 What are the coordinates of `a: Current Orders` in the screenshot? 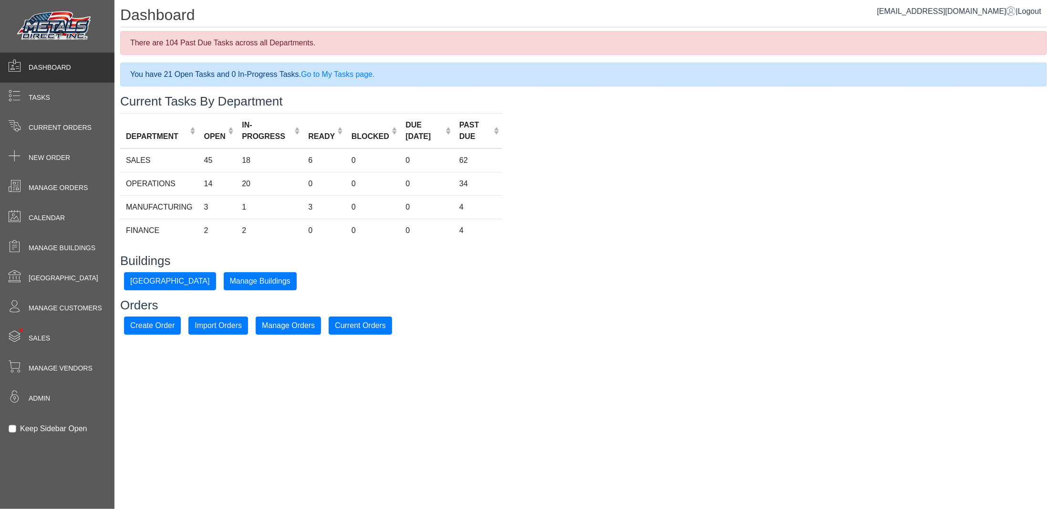 It's located at (360, 324).